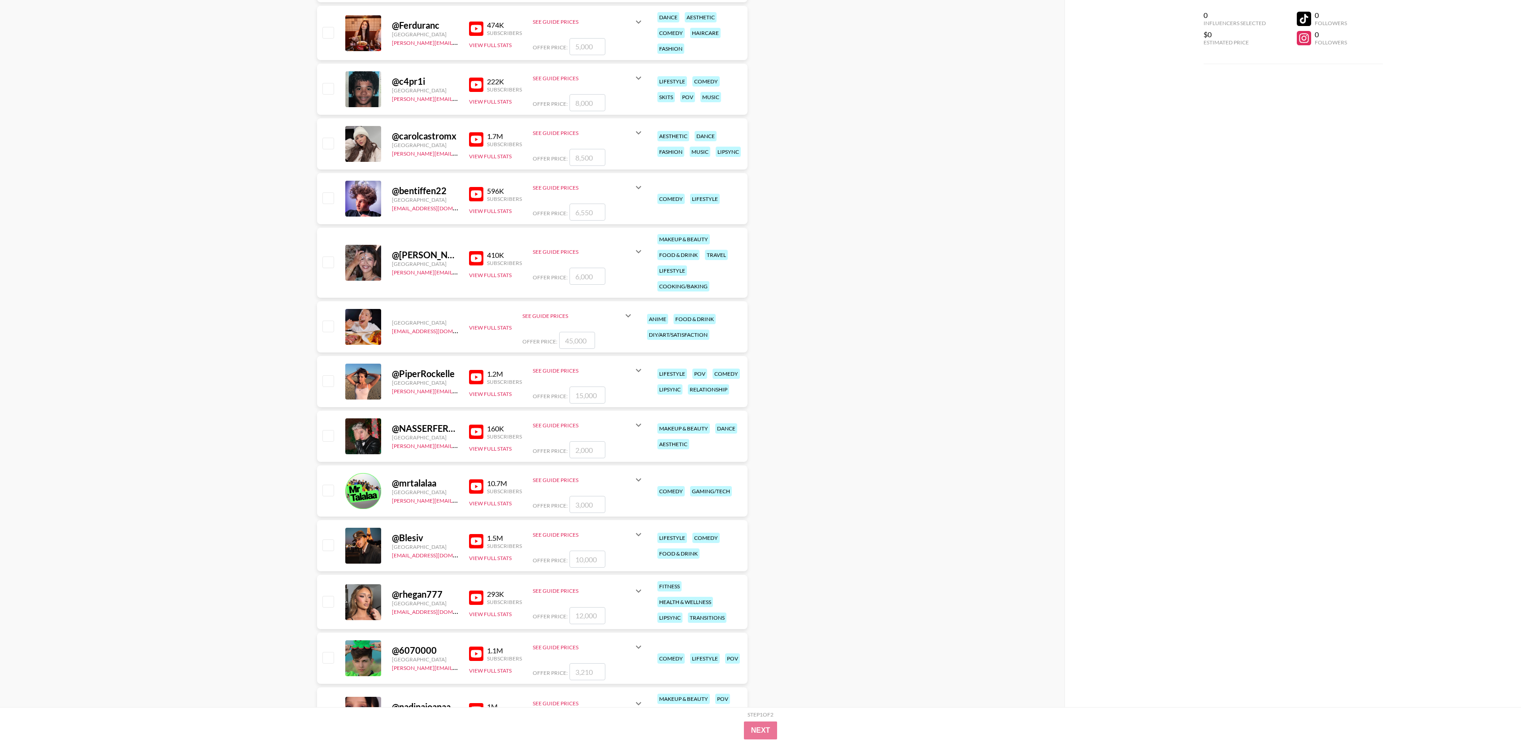 This screenshot has width=1521, height=743. Describe the element at coordinates (505, 429) in the screenshot. I see `div: 160K` at that location.